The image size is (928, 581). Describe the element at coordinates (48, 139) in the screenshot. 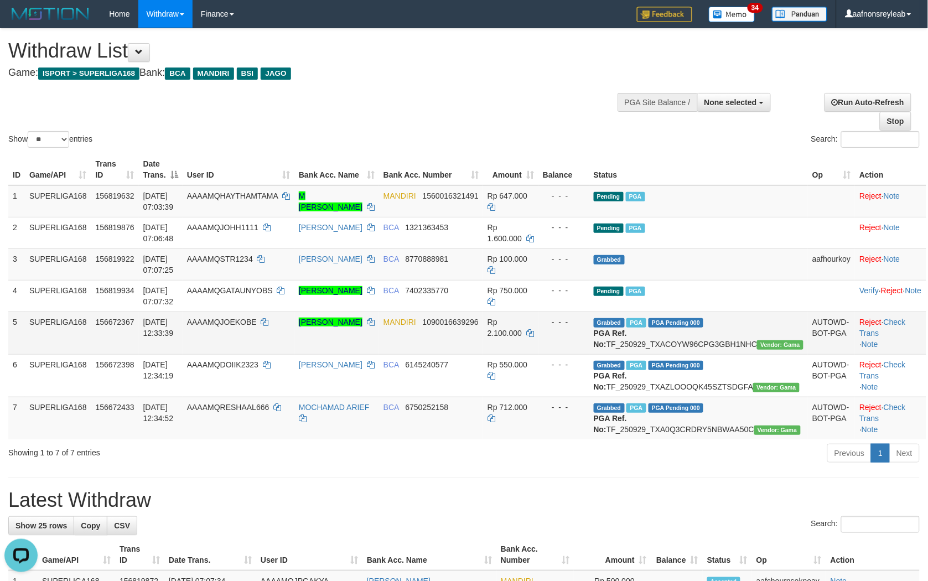

I see `select: Showentries` at that location.